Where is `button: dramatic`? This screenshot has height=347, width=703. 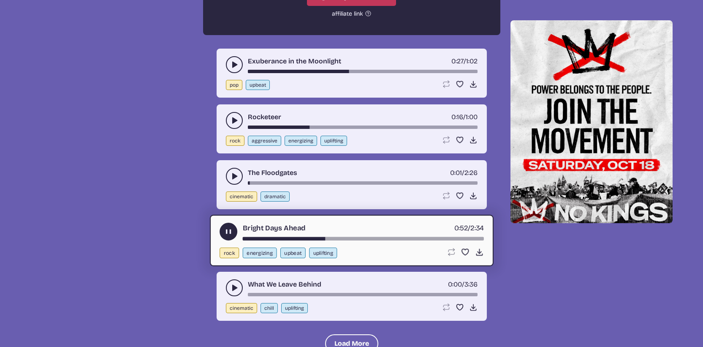
button: dramatic is located at coordinates (275, 196).